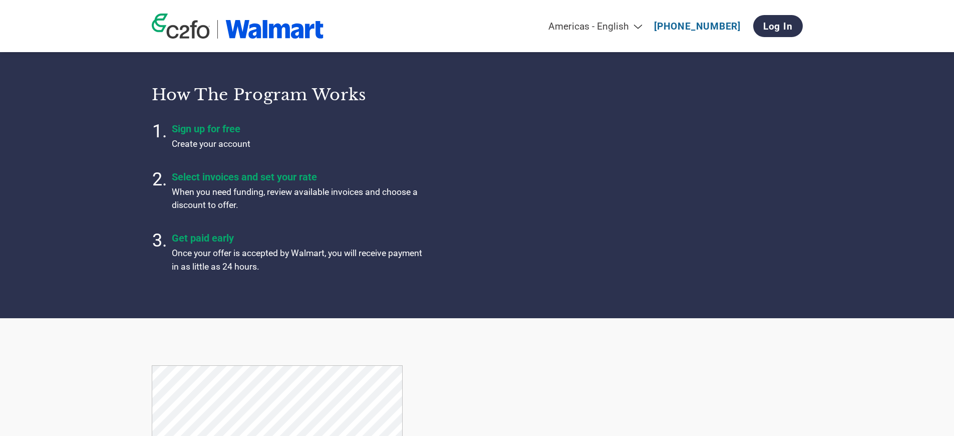 The image size is (954, 436). I want to click on h3: How the program works, so click(308, 95).